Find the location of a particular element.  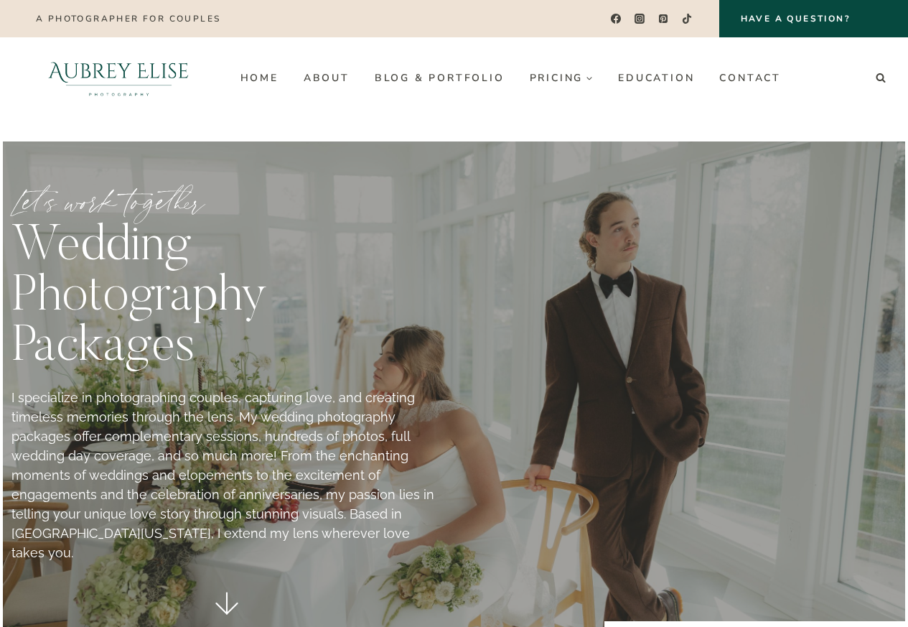

p: Let’s work together is located at coordinates (227, 201).